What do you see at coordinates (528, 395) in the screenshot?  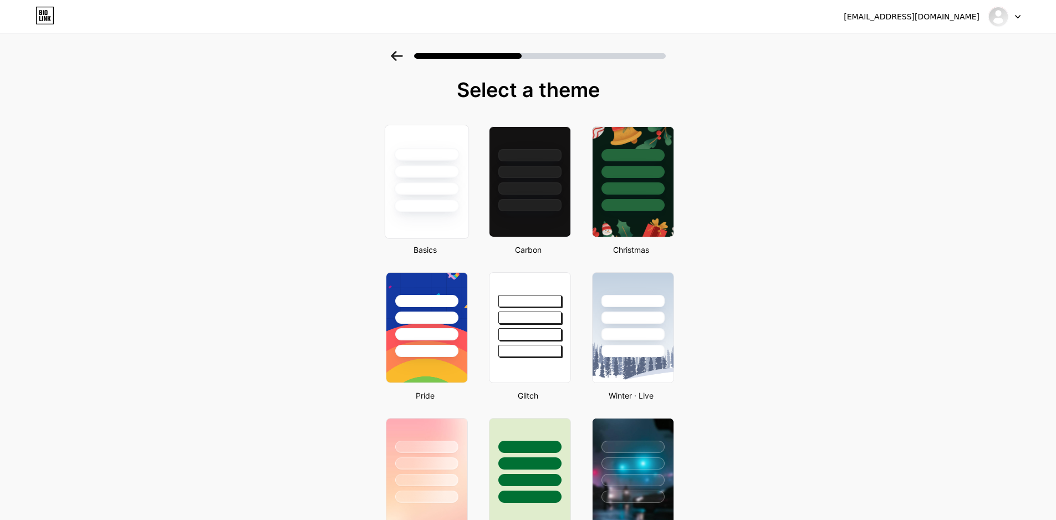 I see `div: Glitch` at bounding box center [528, 395].